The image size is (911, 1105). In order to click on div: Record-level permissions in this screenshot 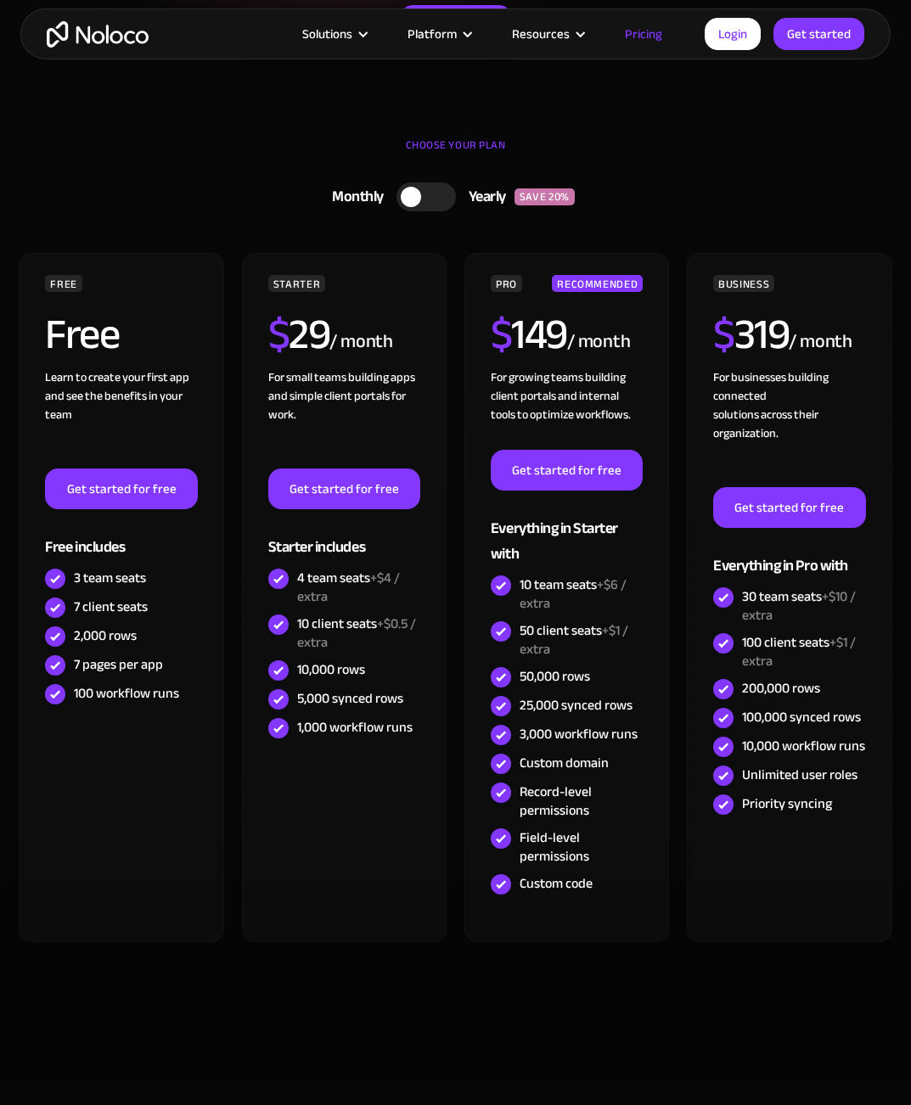, I will do `click(580, 801)`.